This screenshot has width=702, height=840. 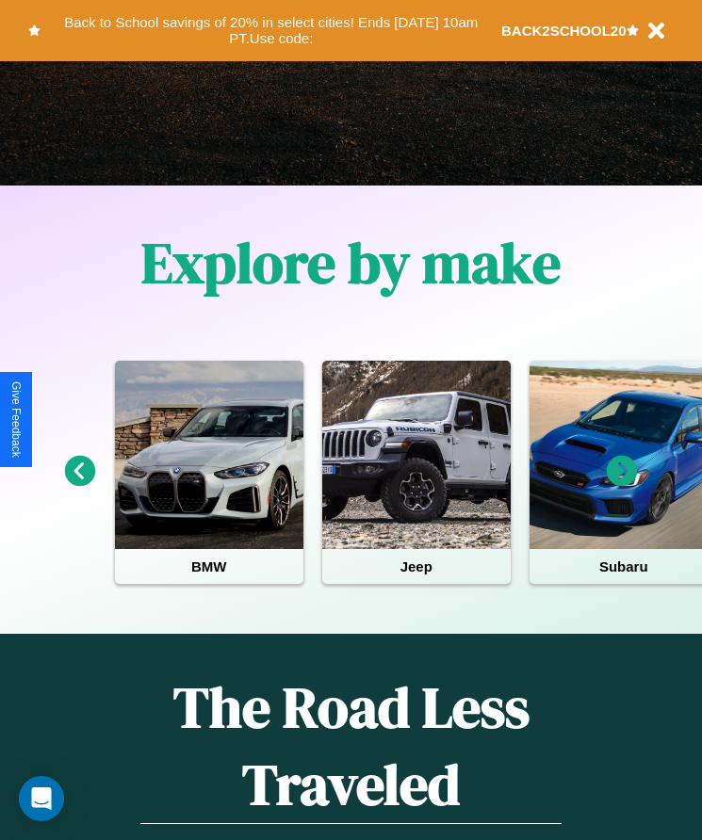 I want to click on div: Give Feedback, so click(x=16, y=419).